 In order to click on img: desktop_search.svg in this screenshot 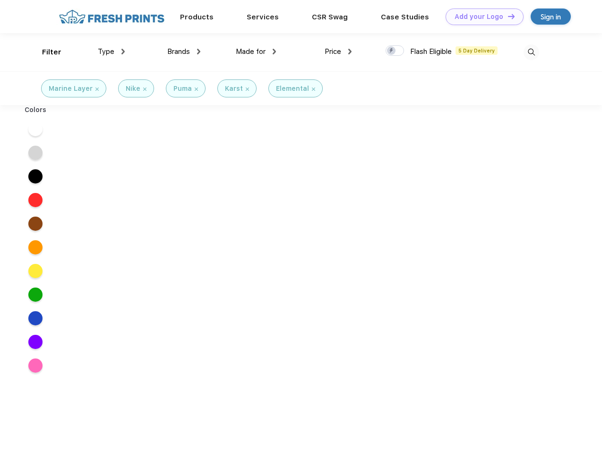, I will do `click(531, 52)`.